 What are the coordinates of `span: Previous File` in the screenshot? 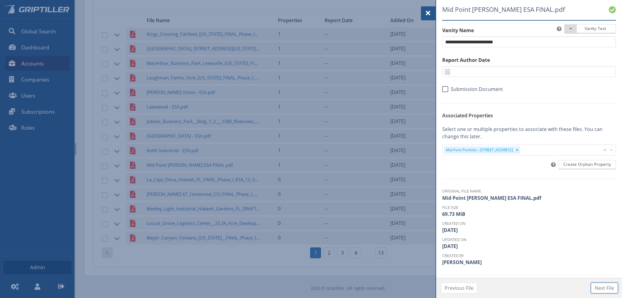 It's located at (459, 288).